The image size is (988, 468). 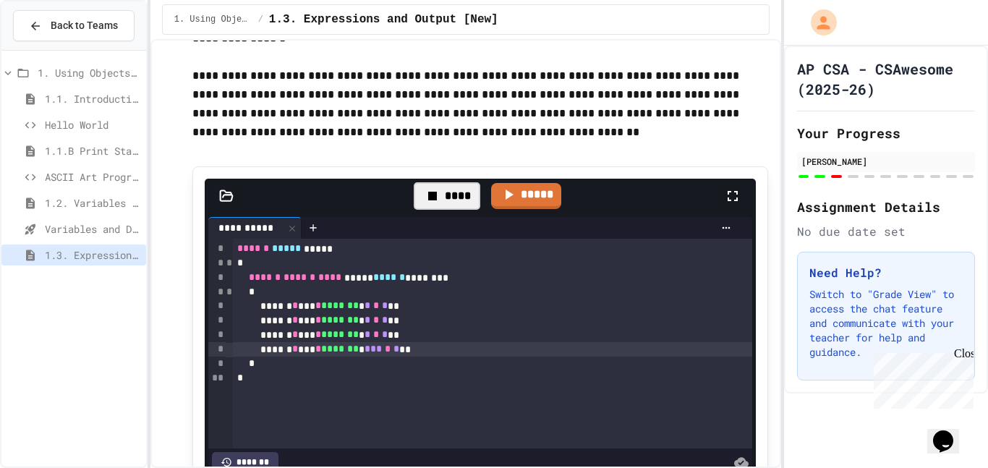 I want to click on span: 1.1.B Print Statements, so click(x=93, y=150).